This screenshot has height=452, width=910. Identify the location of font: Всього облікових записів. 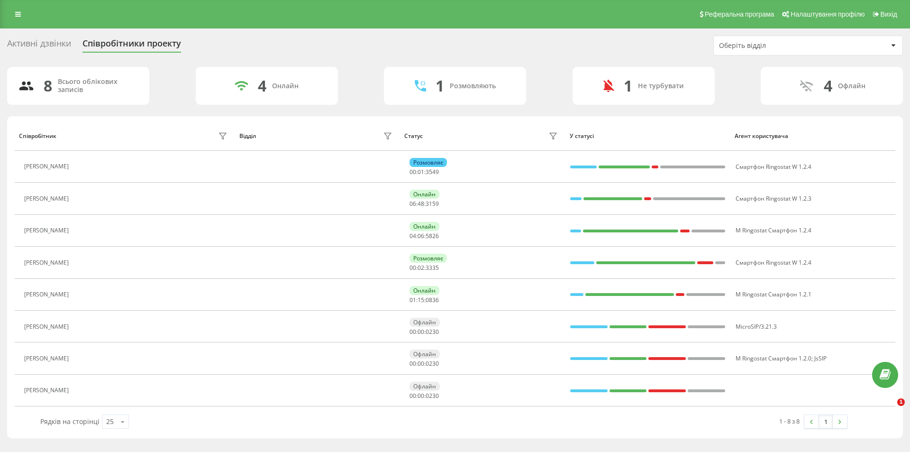
(88, 85).